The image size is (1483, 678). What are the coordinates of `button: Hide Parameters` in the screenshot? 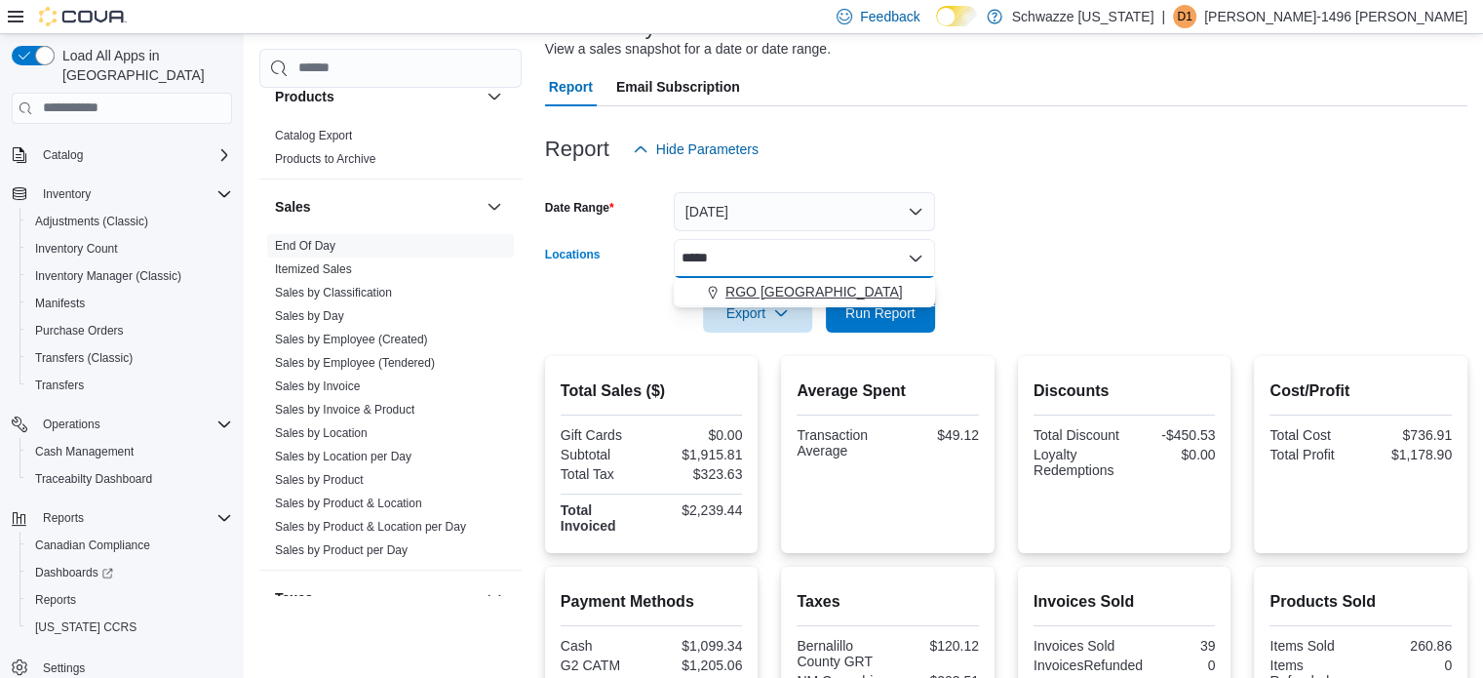 It's located at (695, 149).